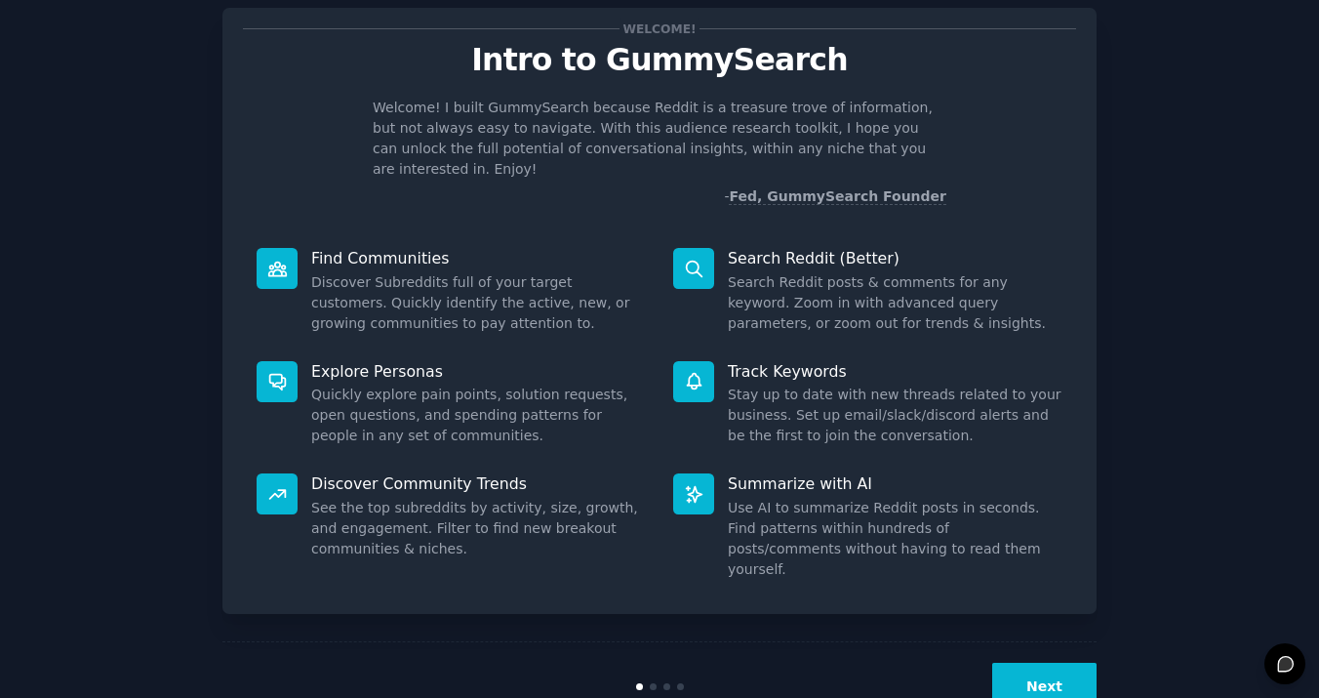 Image resolution: width=1319 pixels, height=698 pixels. I want to click on p: Summarize with AI, so click(895, 483).